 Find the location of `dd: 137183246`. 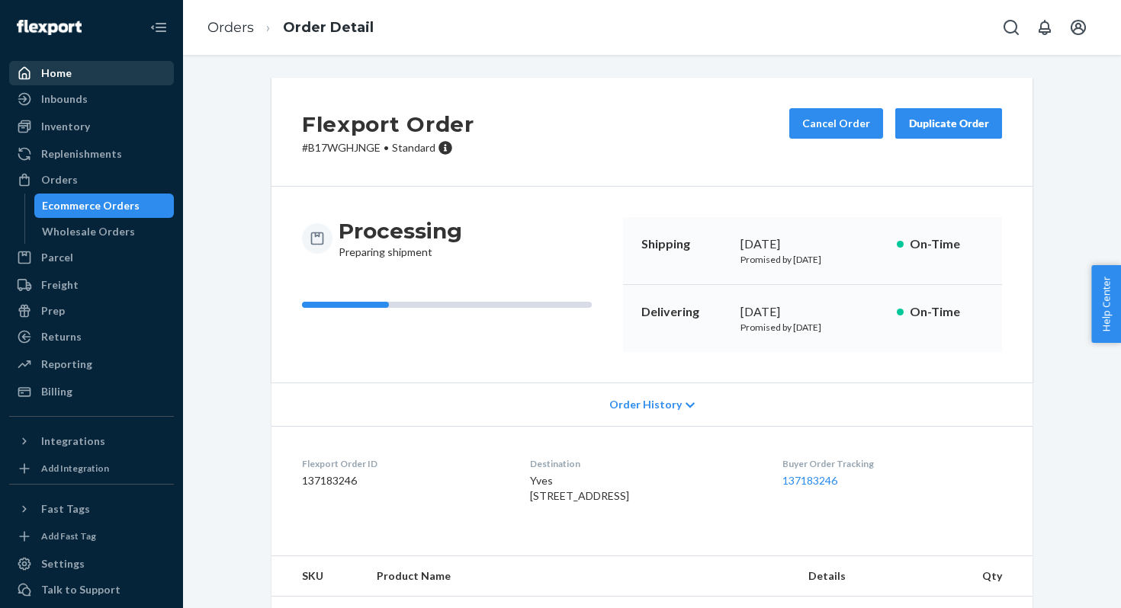

dd: 137183246 is located at coordinates (403, 481).